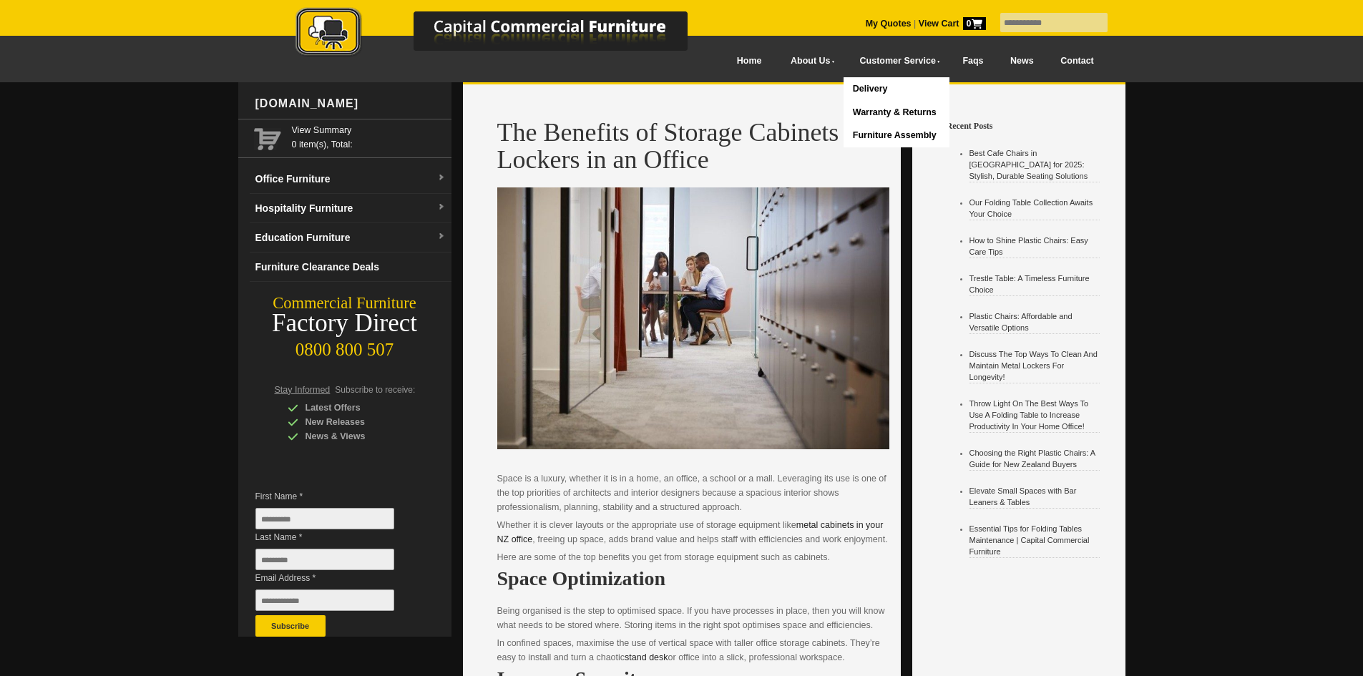  I want to click on a: stand desk, so click(646, 658).